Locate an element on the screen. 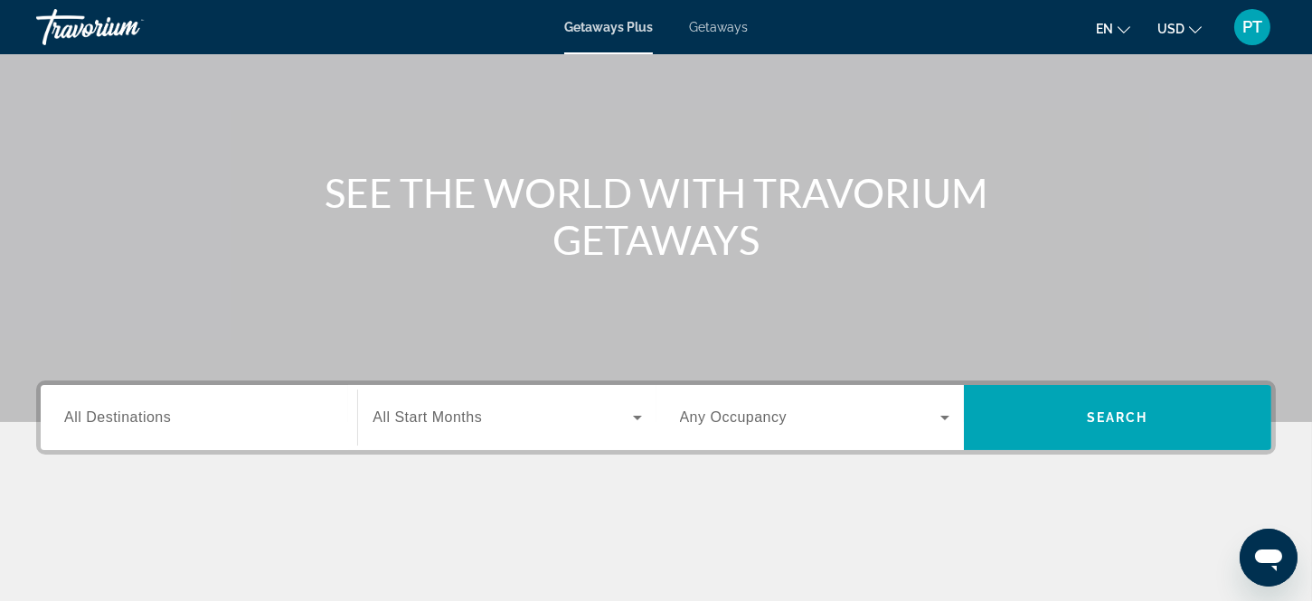 Image resolution: width=1312 pixels, height=601 pixels. button: Change language is located at coordinates (1113, 28).